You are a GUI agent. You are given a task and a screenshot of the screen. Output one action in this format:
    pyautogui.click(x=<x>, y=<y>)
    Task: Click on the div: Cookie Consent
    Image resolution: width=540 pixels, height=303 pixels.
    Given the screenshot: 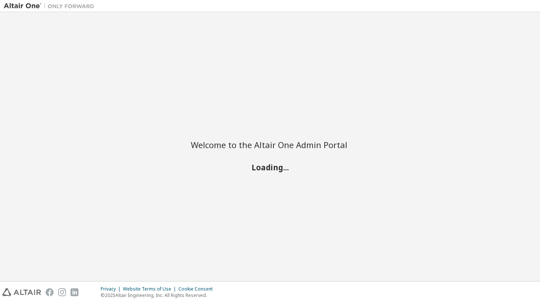 What is the action you would take?
    pyautogui.click(x=198, y=289)
    